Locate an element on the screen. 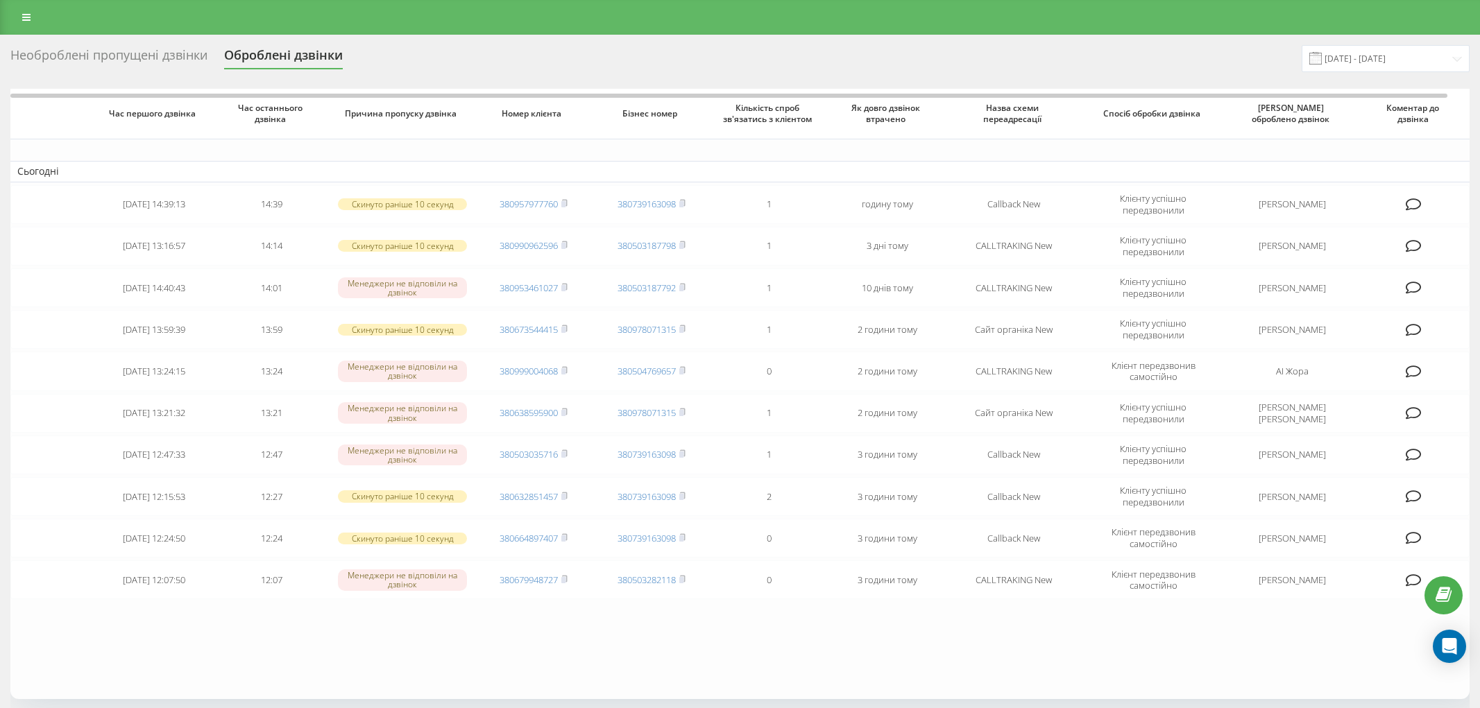 Image resolution: width=1480 pixels, height=708 pixels. a: 380673544415 is located at coordinates (529, 330).